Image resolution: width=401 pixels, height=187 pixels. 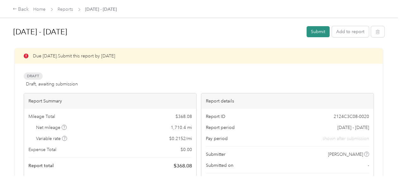 I want to click on button: Add to report, so click(x=350, y=32).